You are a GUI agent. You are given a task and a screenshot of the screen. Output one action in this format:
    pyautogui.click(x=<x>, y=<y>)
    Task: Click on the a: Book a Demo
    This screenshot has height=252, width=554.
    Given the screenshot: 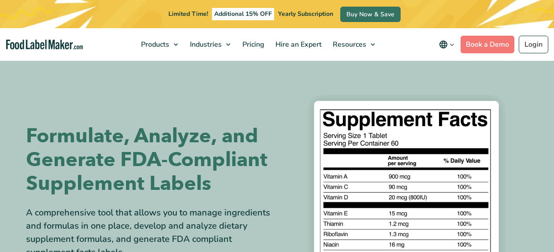 What is the action you would take?
    pyautogui.click(x=487, y=45)
    